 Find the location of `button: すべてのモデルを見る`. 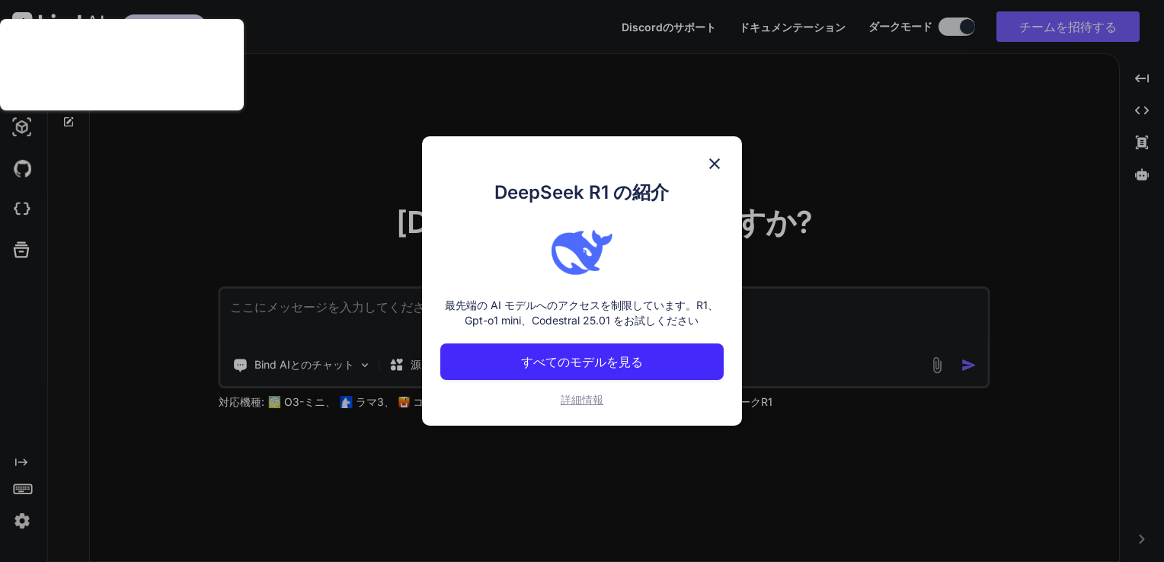

button: すべてのモデルを見る is located at coordinates (582, 362).